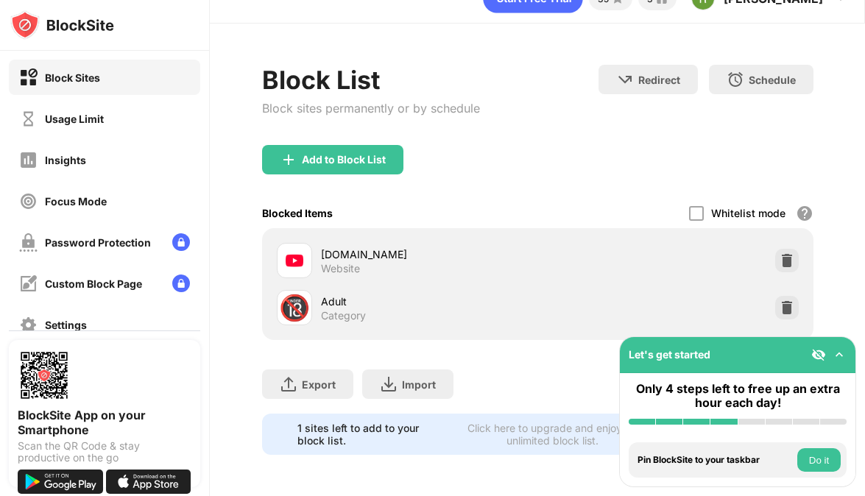 The width and height of the screenshot is (865, 496). I want to click on div: Whitelist mode, so click(748, 213).